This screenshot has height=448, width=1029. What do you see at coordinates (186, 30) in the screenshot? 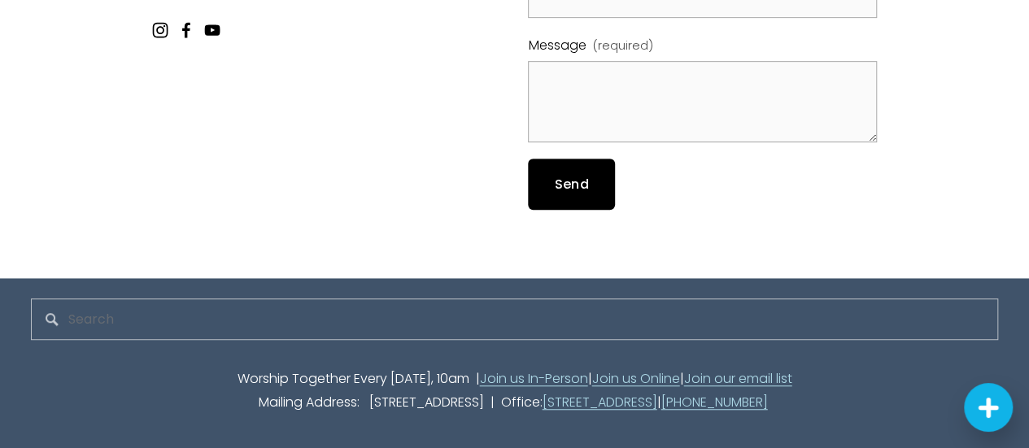
I see `a: Facebook` at bounding box center [186, 30].